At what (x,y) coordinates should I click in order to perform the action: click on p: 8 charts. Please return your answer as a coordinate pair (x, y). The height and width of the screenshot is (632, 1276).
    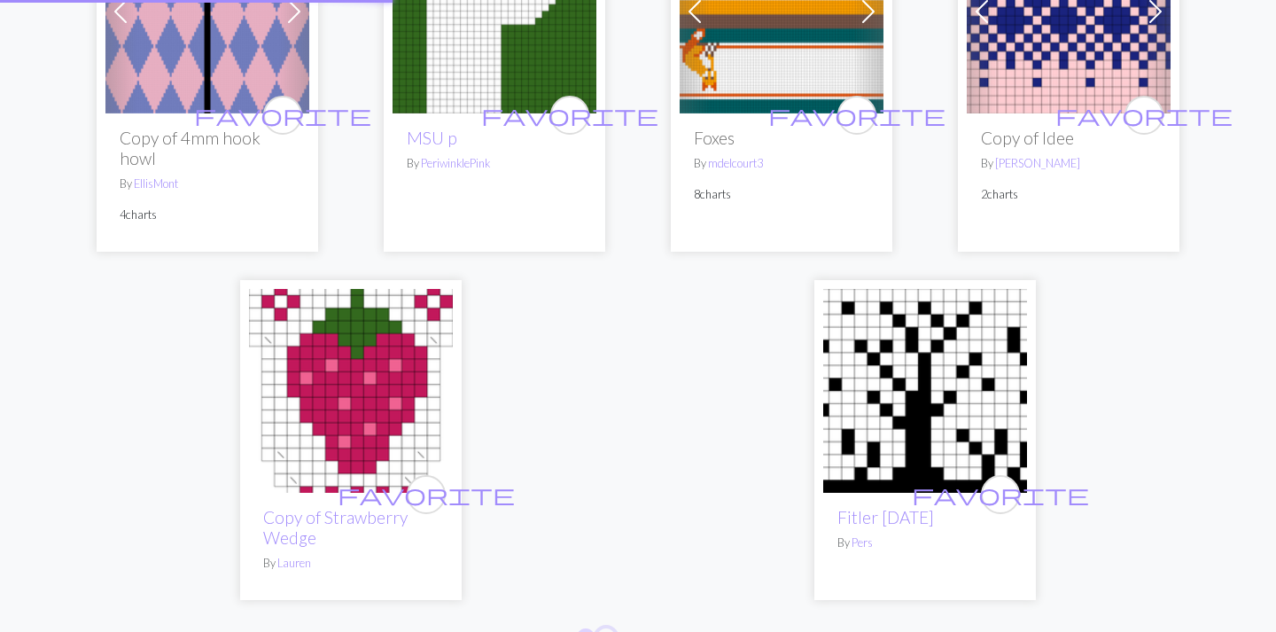
    Looking at the image, I should click on (782, 194).